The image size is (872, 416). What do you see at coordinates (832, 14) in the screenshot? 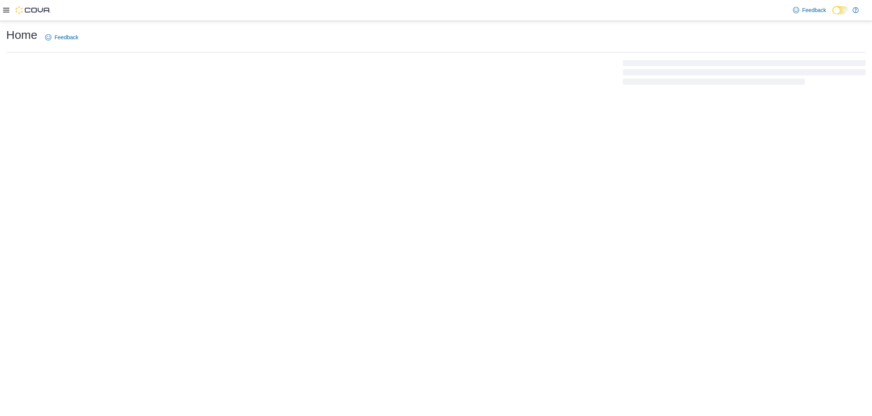
I see `span: Dark Mode` at bounding box center [832, 14].